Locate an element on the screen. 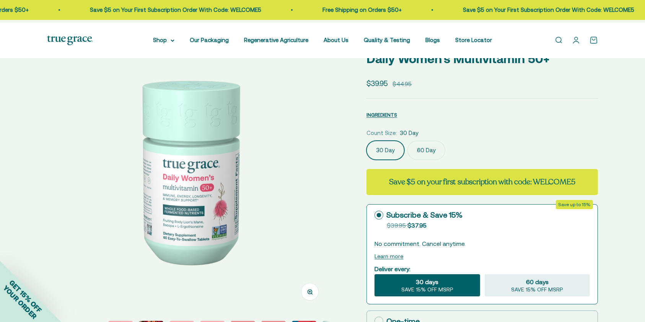 The height and width of the screenshot is (322, 645). p: Daily Women's Multivitamin 50+ is located at coordinates (482, 59).